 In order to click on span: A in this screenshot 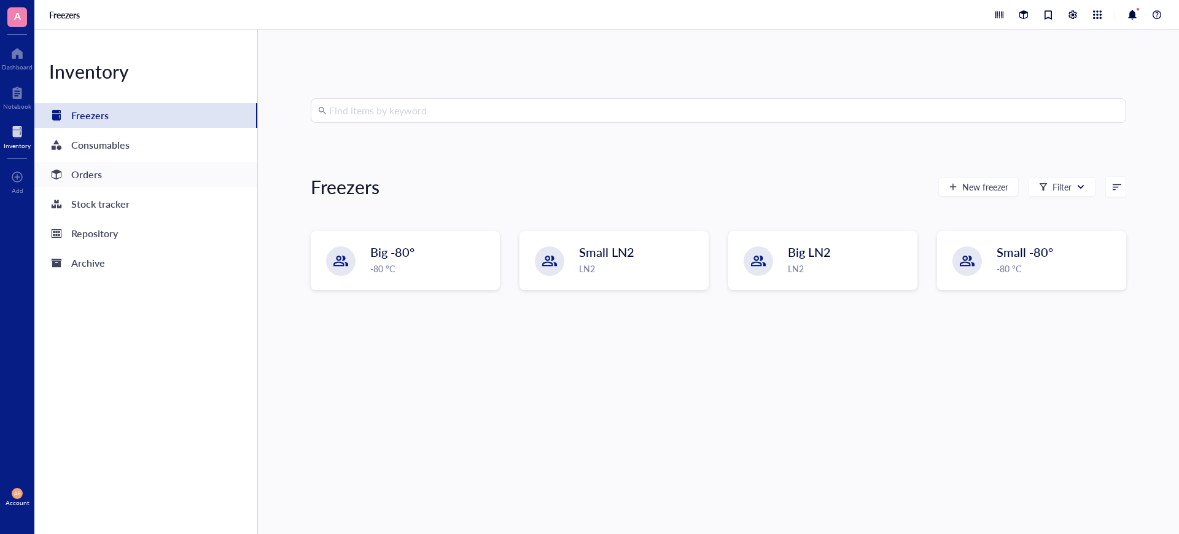, I will do `click(17, 15)`.